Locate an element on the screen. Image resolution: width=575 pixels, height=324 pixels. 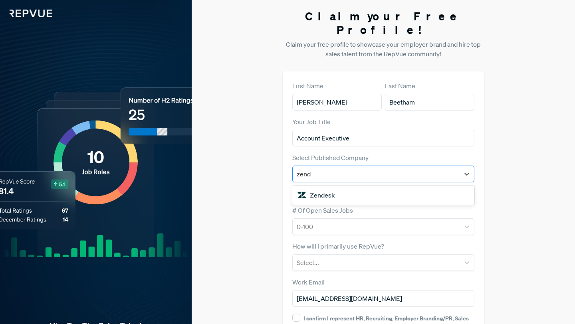
h3: Claim your Free Profile! is located at coordinates (383, 23).